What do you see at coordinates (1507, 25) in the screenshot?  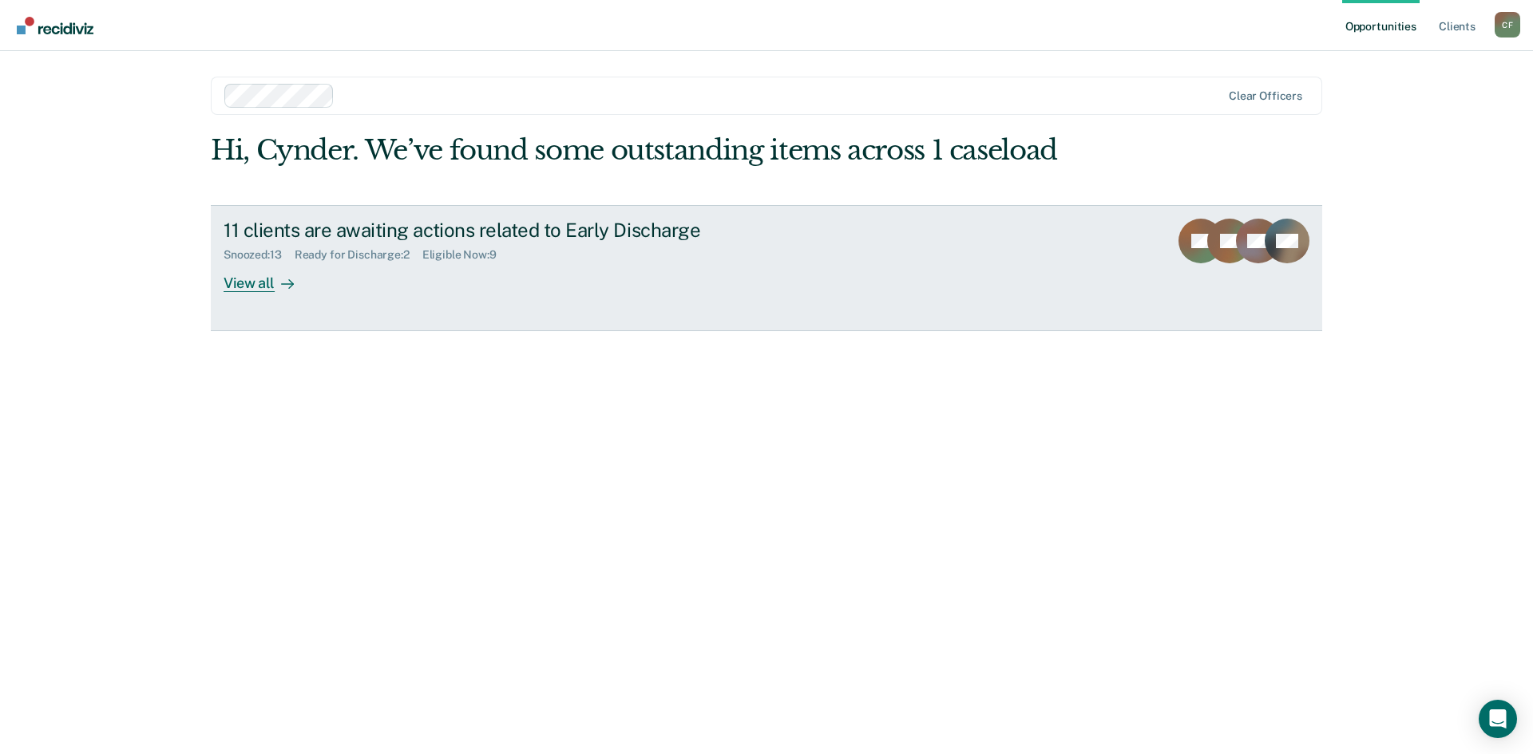 I see `div: C F` at bounding box center [1507, 25].